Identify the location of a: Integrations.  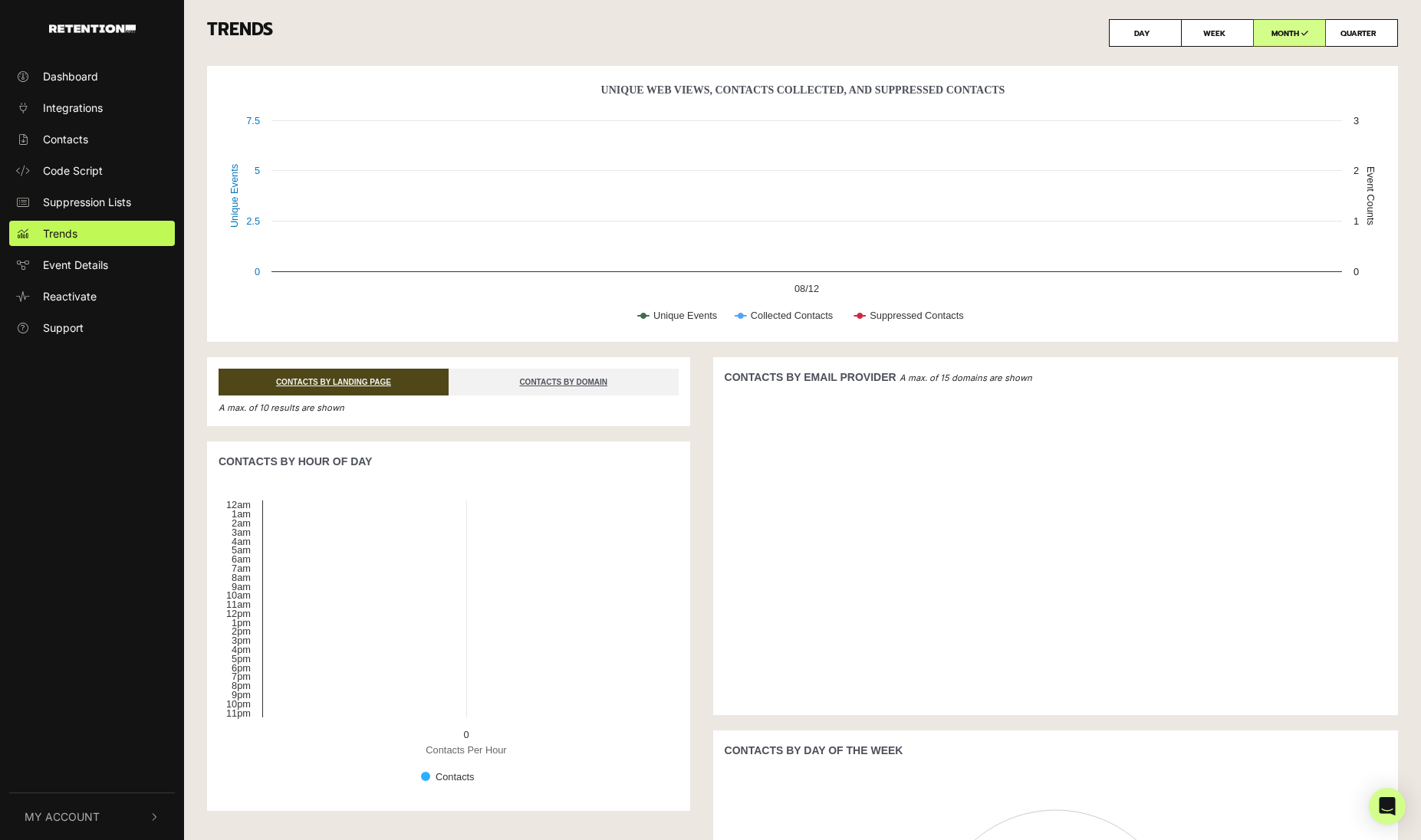
(92, 107).